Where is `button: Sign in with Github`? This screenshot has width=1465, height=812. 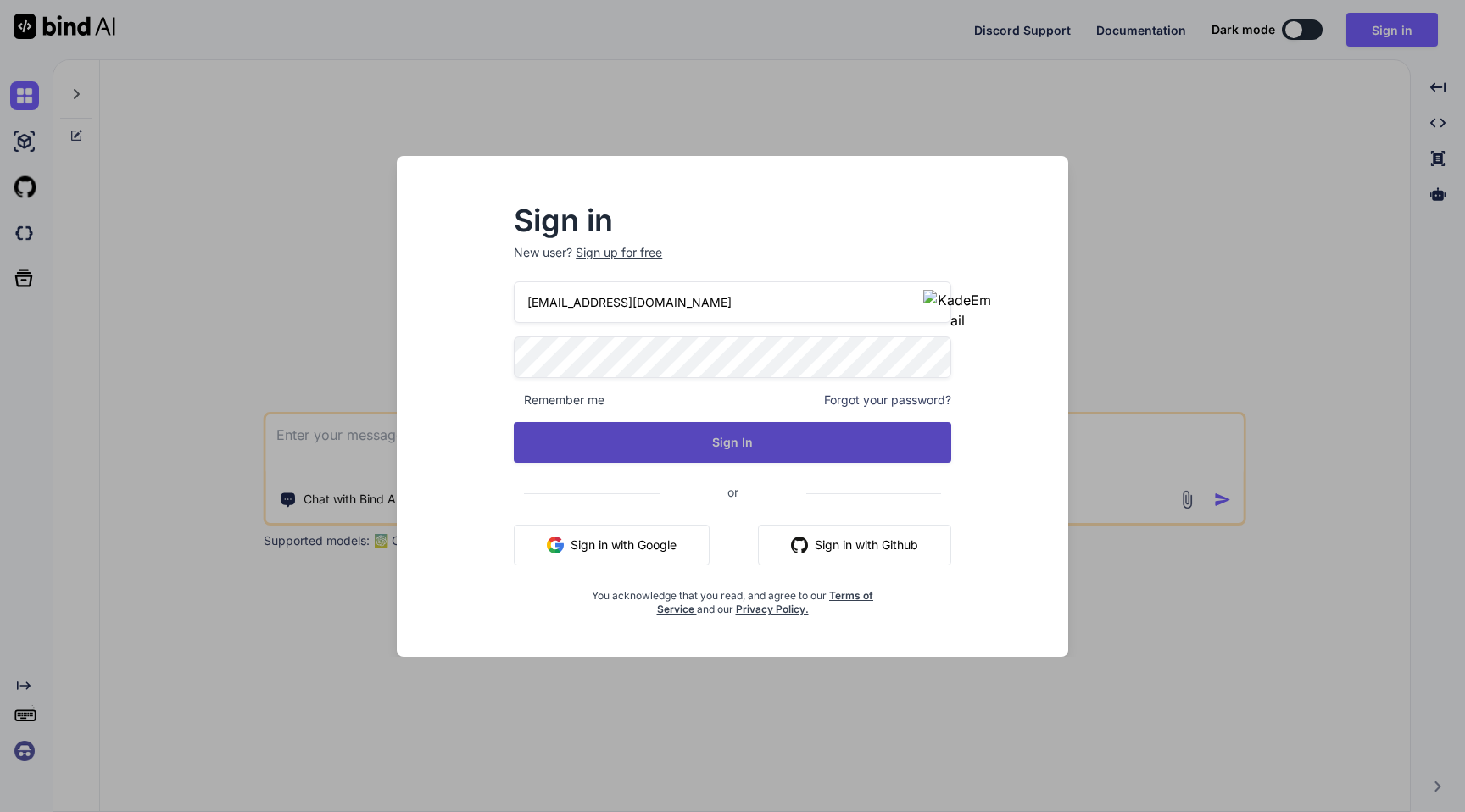
button: Sign in with Github is located at coordinates (855, 545).